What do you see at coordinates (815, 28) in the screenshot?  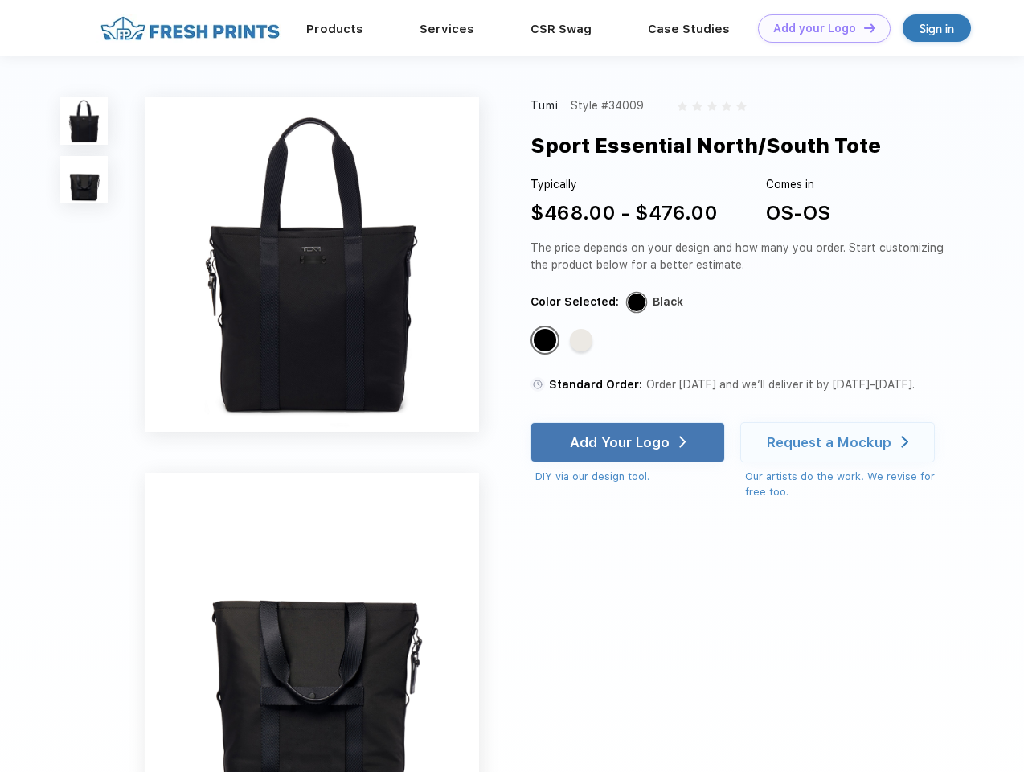 I see `div: Add your Logo` at bounding box center [815, 28].